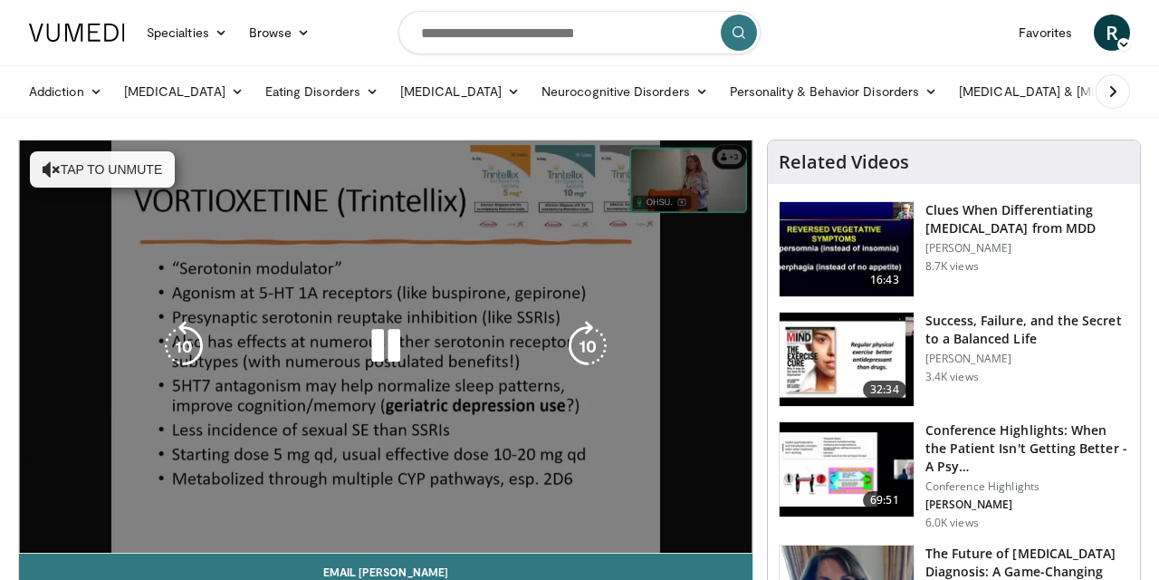  I want to click on img: 4362ec9e-0993-4580-bfd4-8e18d57e1d49.150x105_q85_crop-smart_upscale.jpg, so click(847, 469).